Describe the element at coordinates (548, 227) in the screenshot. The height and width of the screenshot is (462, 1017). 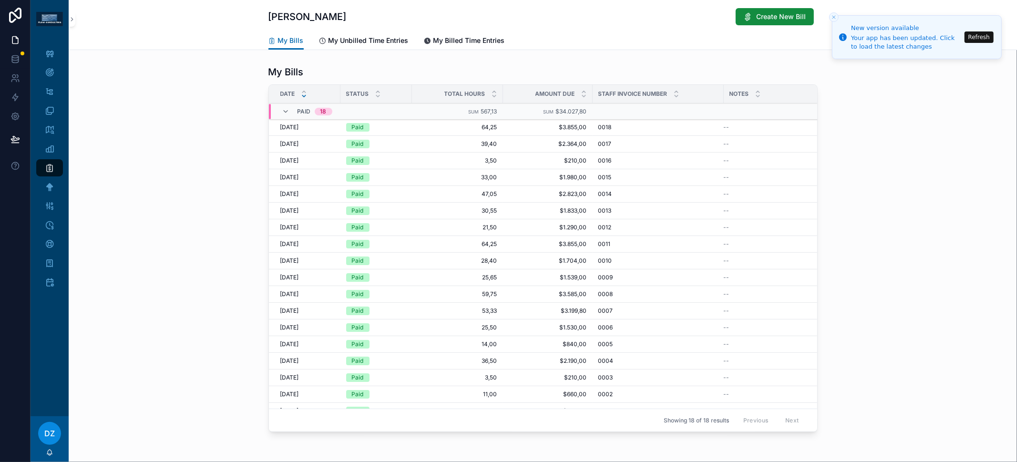
I see `a: $1.290,00` at that location.